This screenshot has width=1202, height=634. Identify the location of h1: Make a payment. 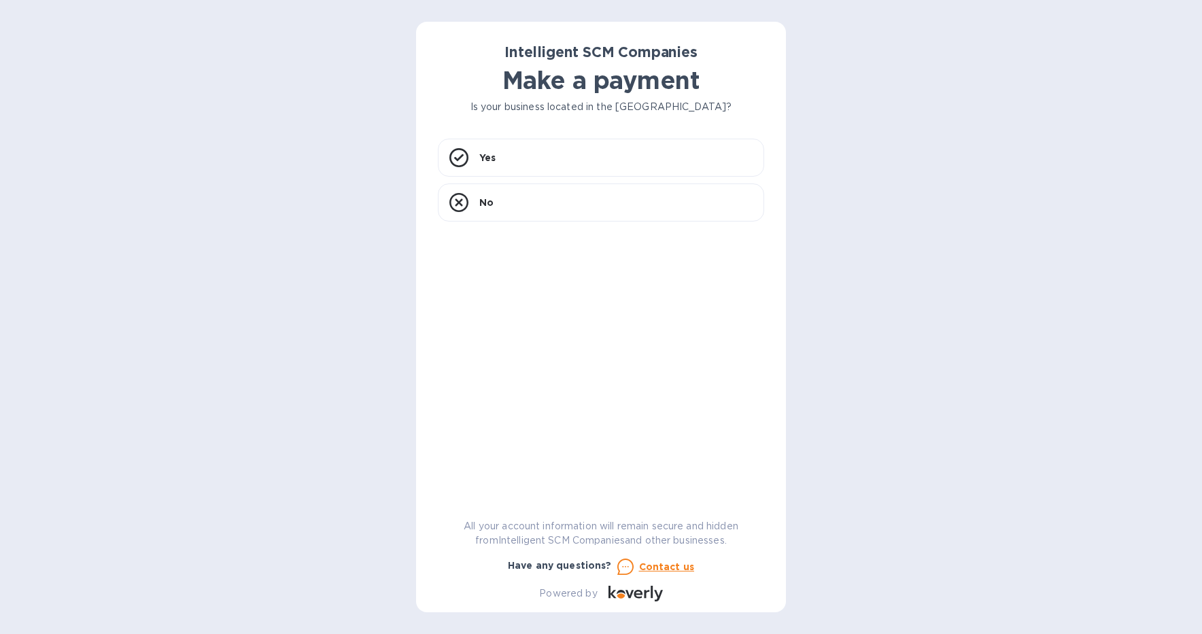
(601, 80).